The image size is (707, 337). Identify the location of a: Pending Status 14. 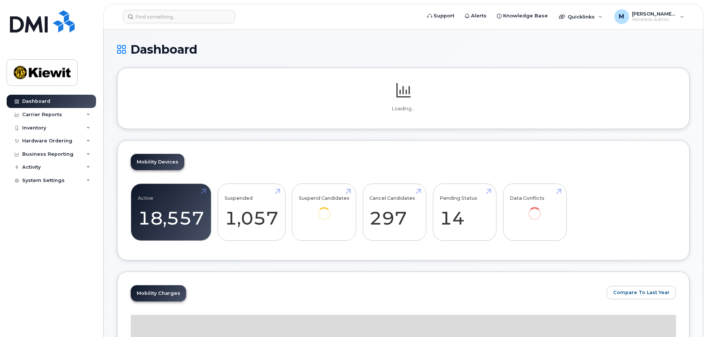
(465, 212).